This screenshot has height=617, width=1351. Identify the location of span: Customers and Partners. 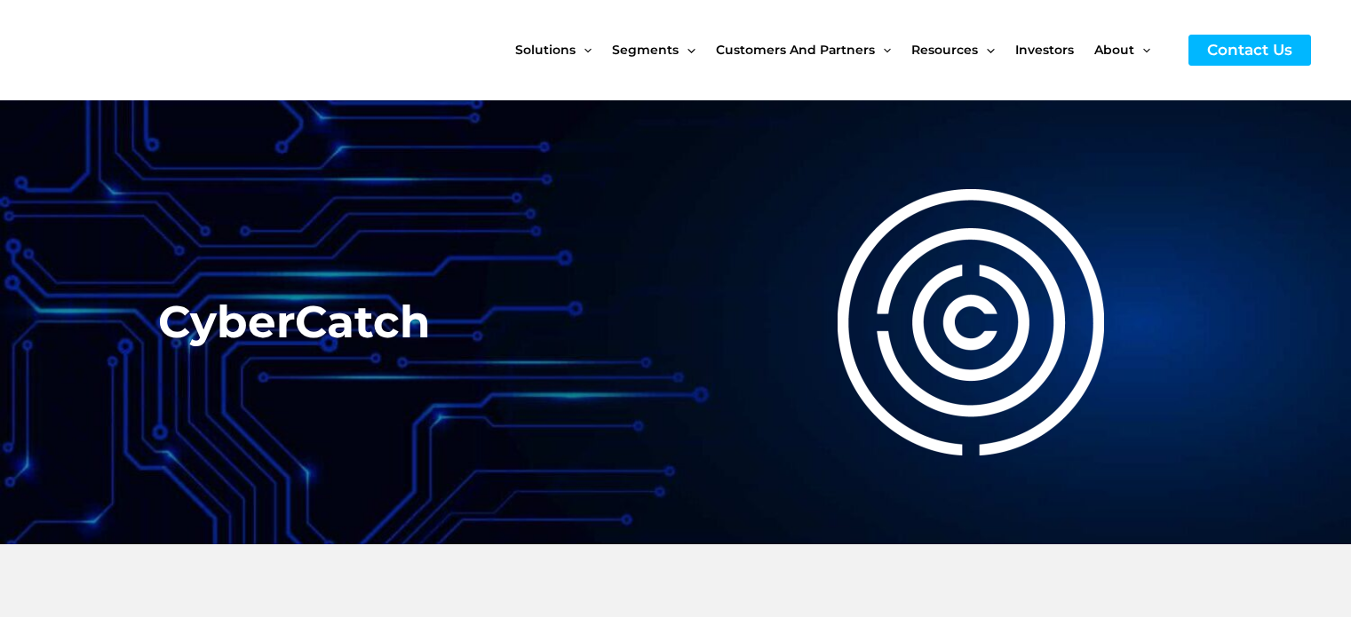
(795, 50).